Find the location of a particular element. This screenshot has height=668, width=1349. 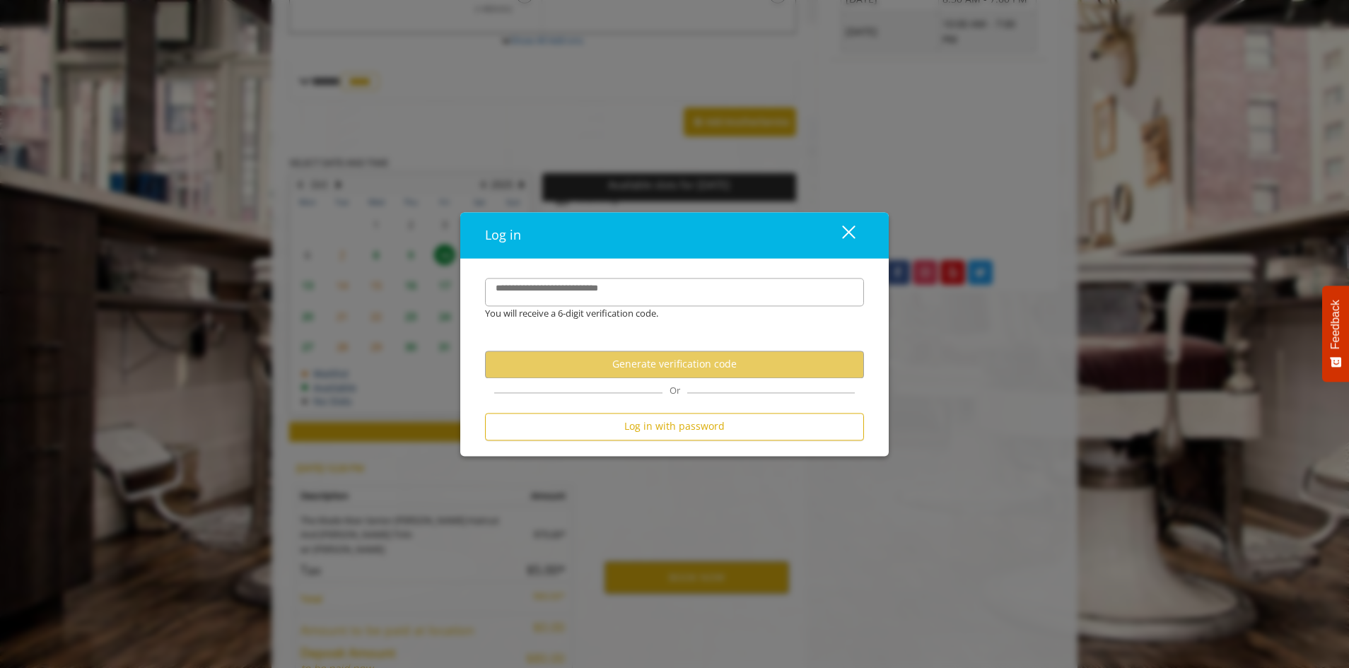

span: Feedback is located at coordinates (1336, 325).